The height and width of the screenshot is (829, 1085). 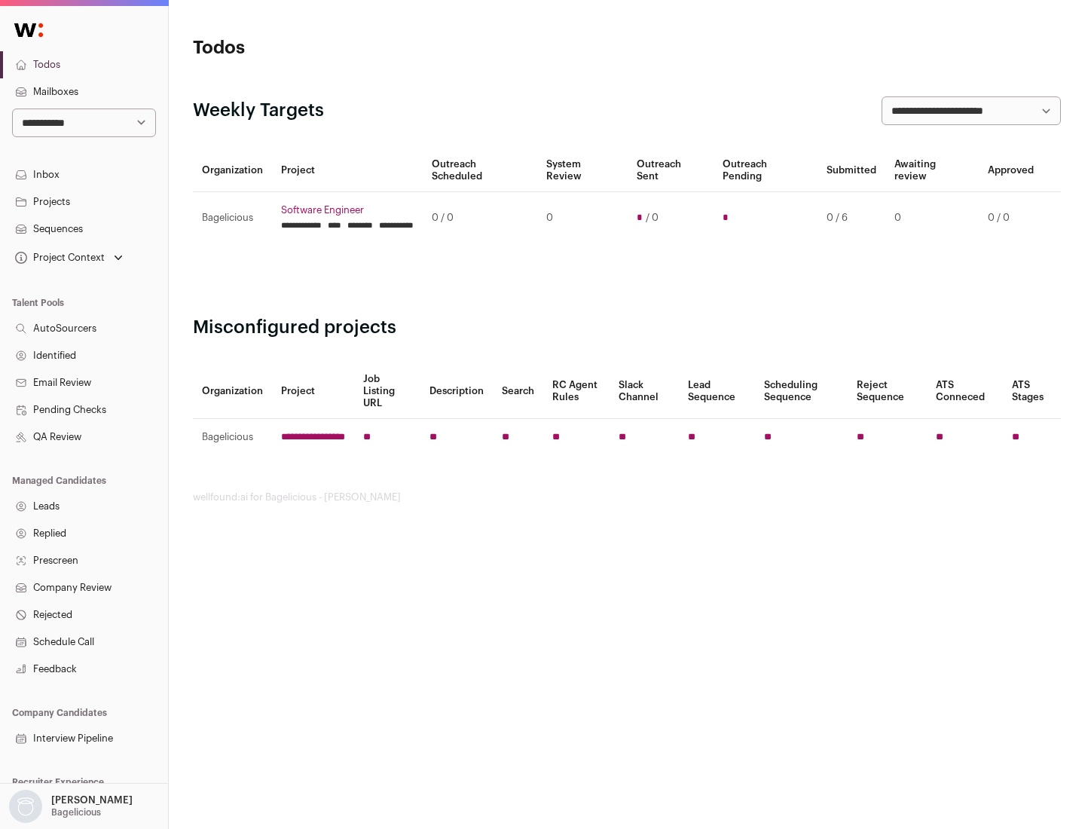 What do you see at coordinates (76, 812) in the screenshot?
I see `p: Bagelicious` at bounding box center [76, 812].